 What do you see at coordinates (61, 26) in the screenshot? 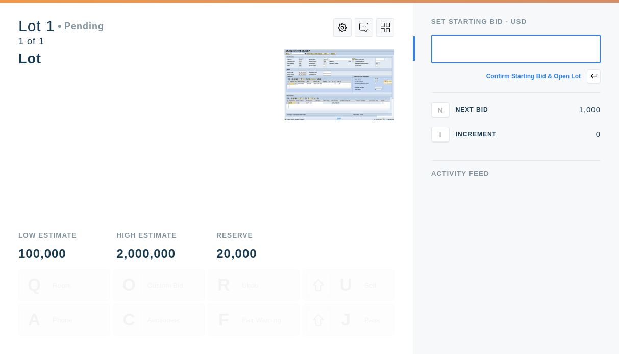
I see `div: Lot 1` at bounding box center [61, 26].